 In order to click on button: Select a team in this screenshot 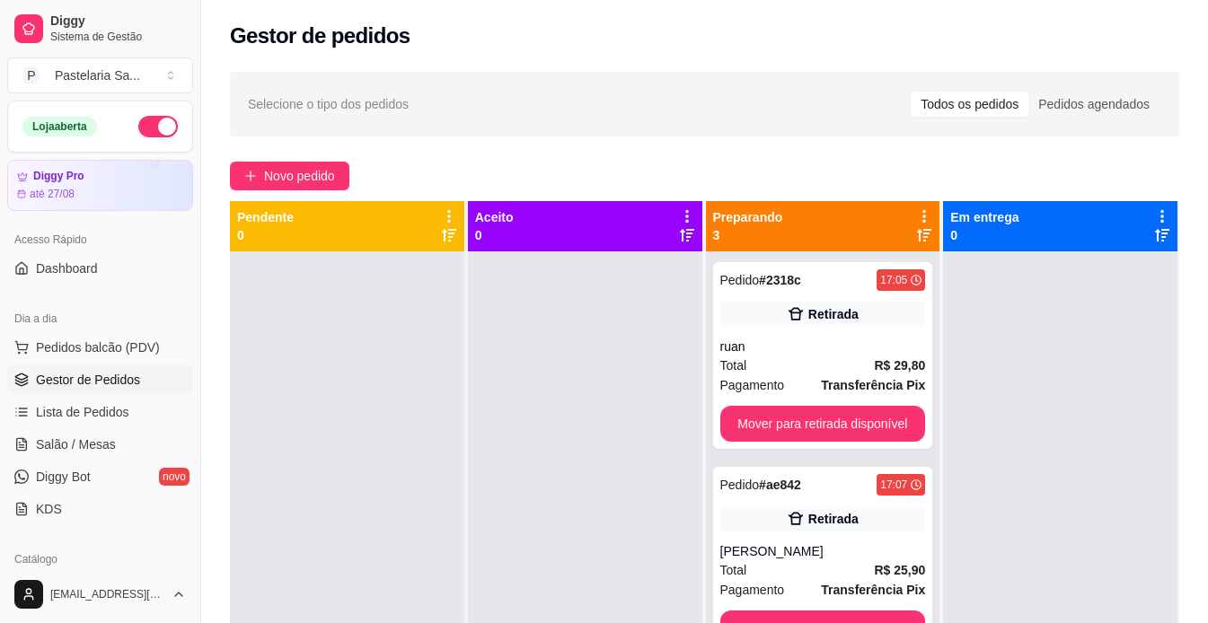, I will do `click(100, 75)`.